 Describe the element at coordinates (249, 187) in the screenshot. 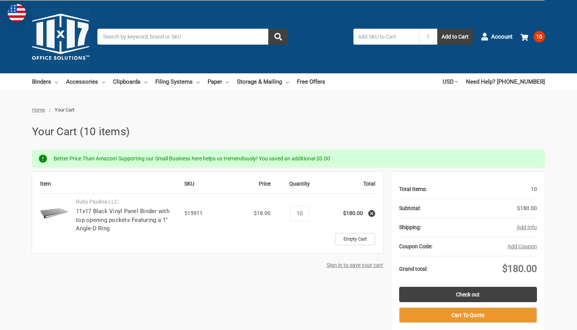

I see `th: Price` at that location.